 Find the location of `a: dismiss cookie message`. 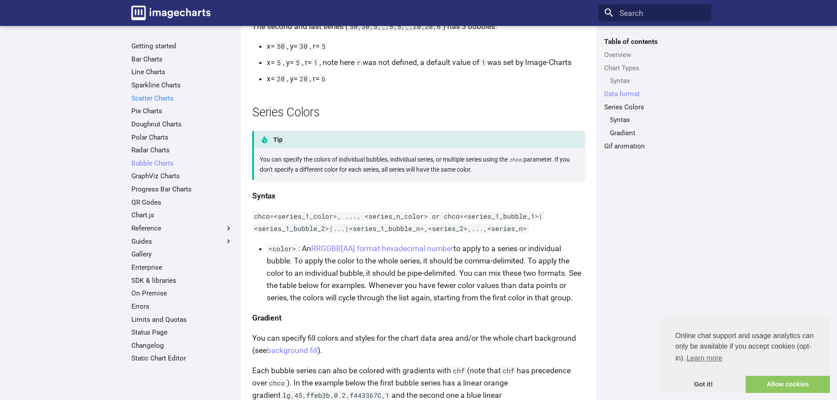

a: dismiss cookie message is located at coordinates (703, 385).